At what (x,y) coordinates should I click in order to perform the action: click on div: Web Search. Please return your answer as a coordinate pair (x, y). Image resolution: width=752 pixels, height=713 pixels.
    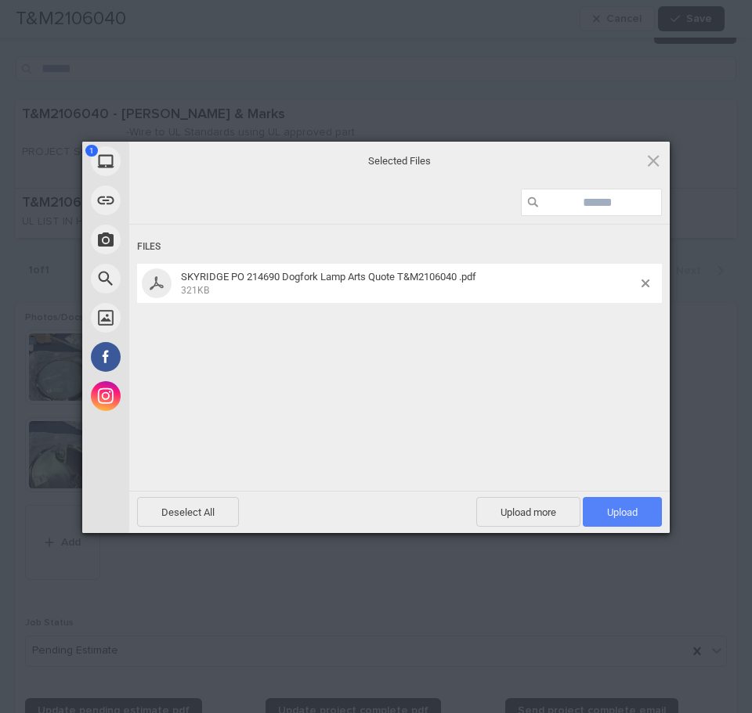
    Looking at the image, I should click on (176, 279).